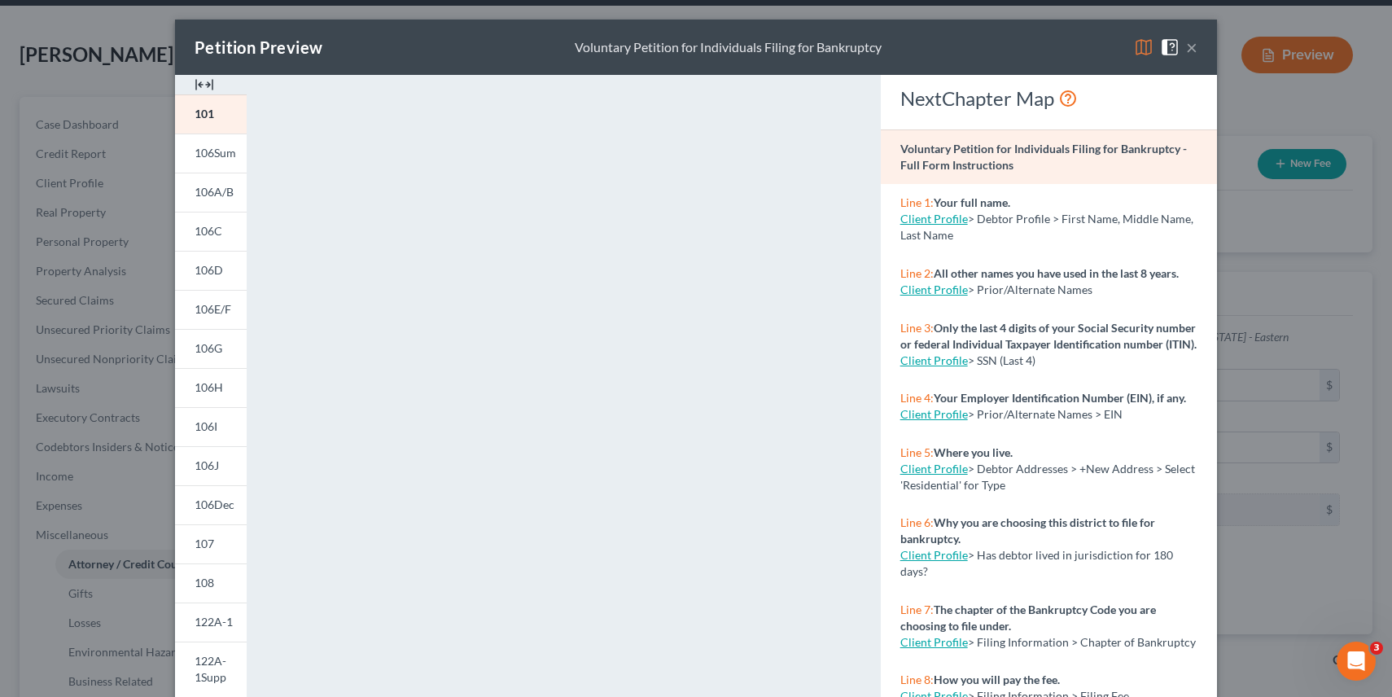 This screenshot has width=1392, height=697. Describe the element at coordinates (204, 543) in the screenshot. I see `span: 107` at that location.